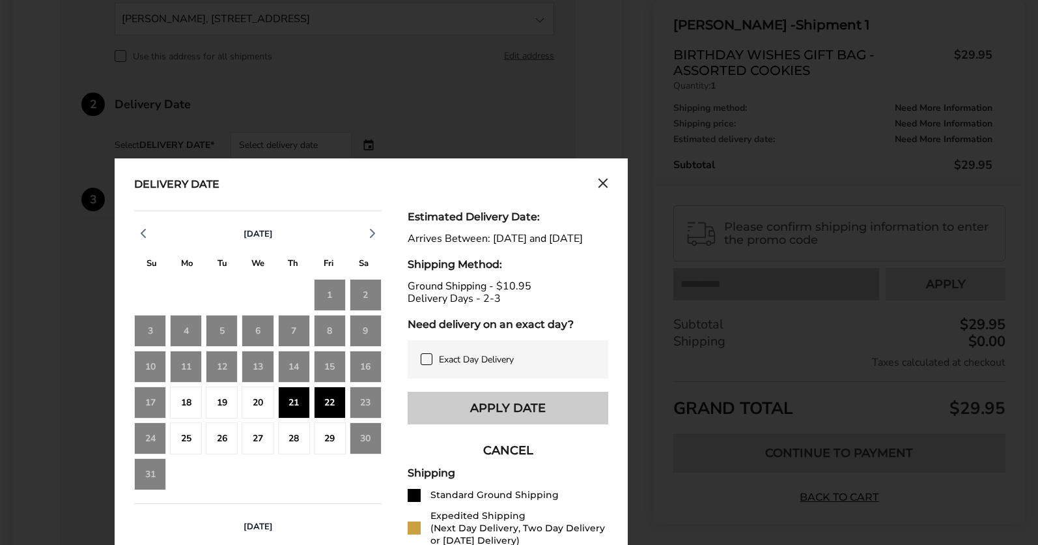 This screenshot has width=1038, height=545. I want to click on div: Standard Ground Shipping, so click(494, 494).